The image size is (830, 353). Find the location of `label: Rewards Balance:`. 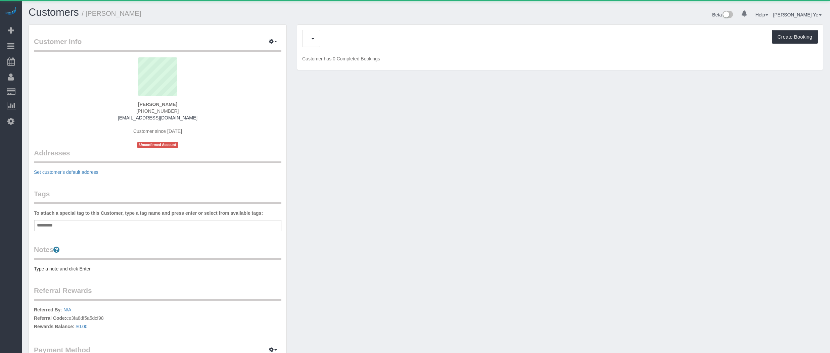

label: Rewards Balance: is located at coordinates (54, 327).